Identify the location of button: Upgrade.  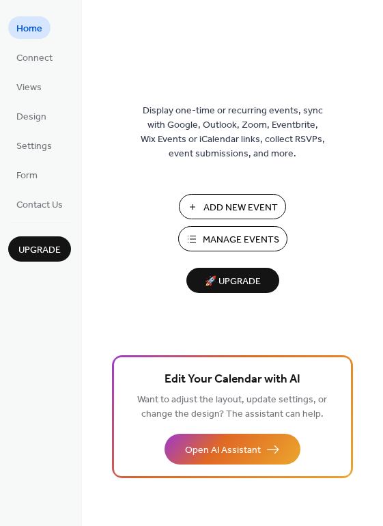
(40, 249).